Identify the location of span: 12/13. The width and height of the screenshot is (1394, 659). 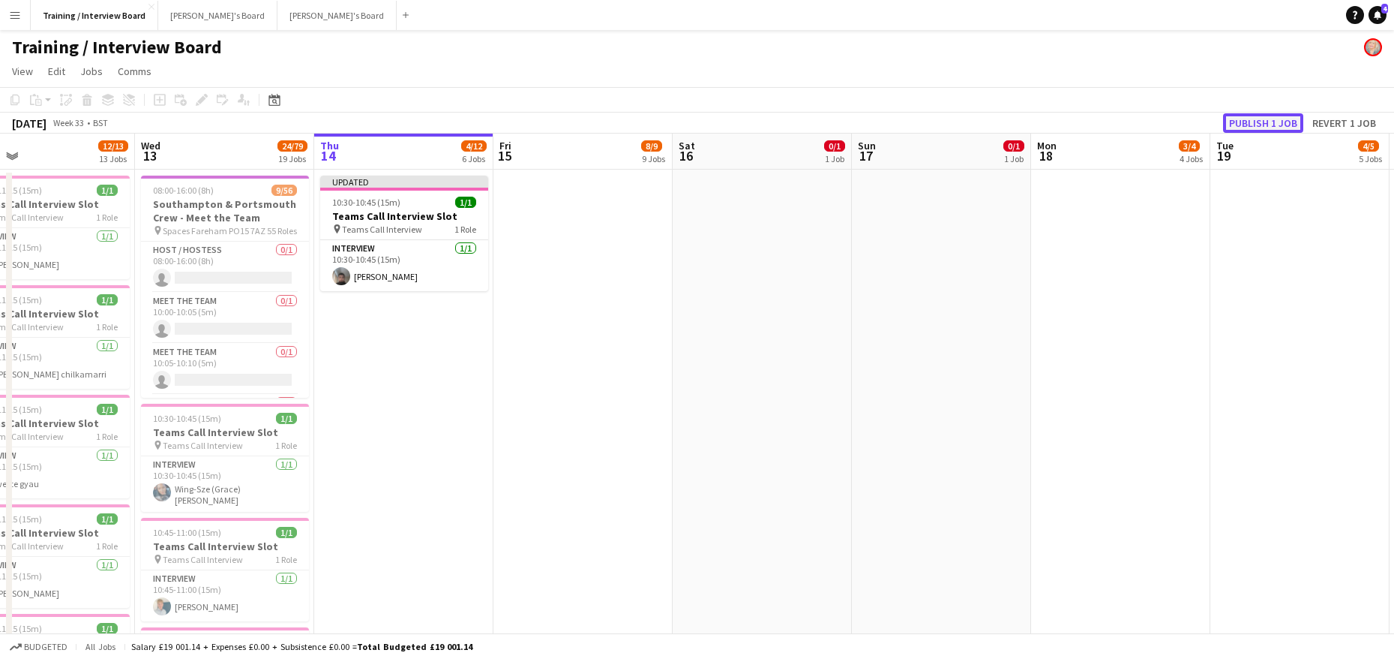
(113, 146).